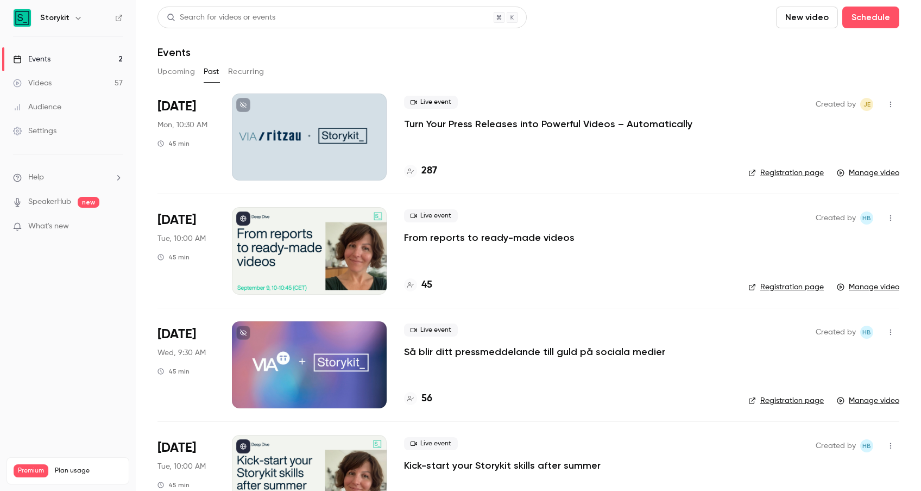 The height and width of the screenshot is (491, 921). What do you see at coordinates (36, 177) in the screenshot?
I see `span: Help` at bounding box center [36, 177].